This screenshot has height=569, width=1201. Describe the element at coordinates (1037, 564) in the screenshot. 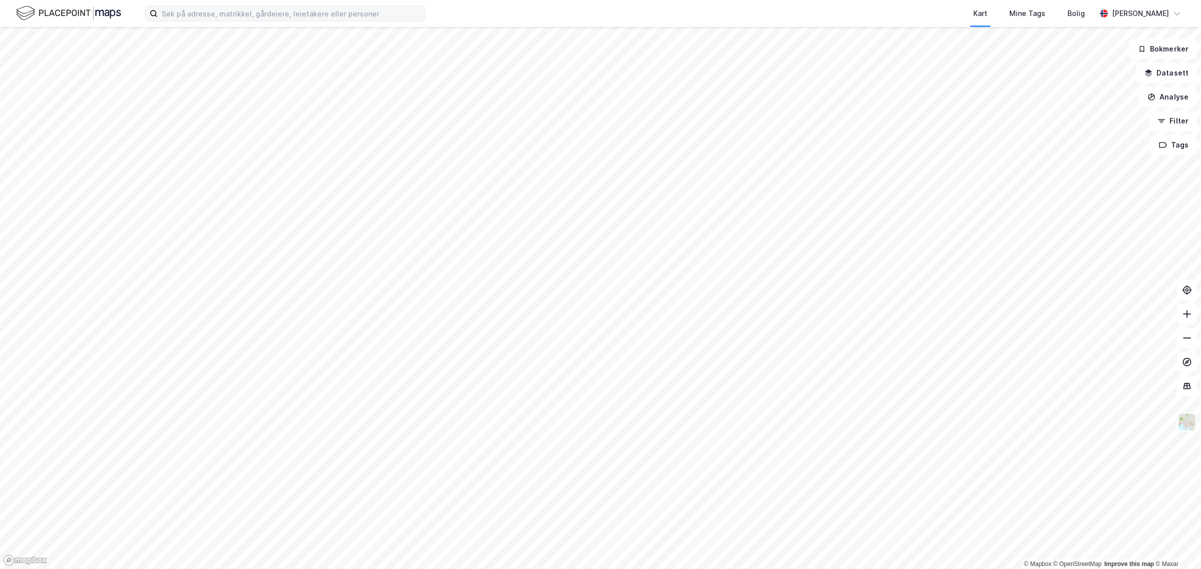

I see `a: Mapbox` at that location.